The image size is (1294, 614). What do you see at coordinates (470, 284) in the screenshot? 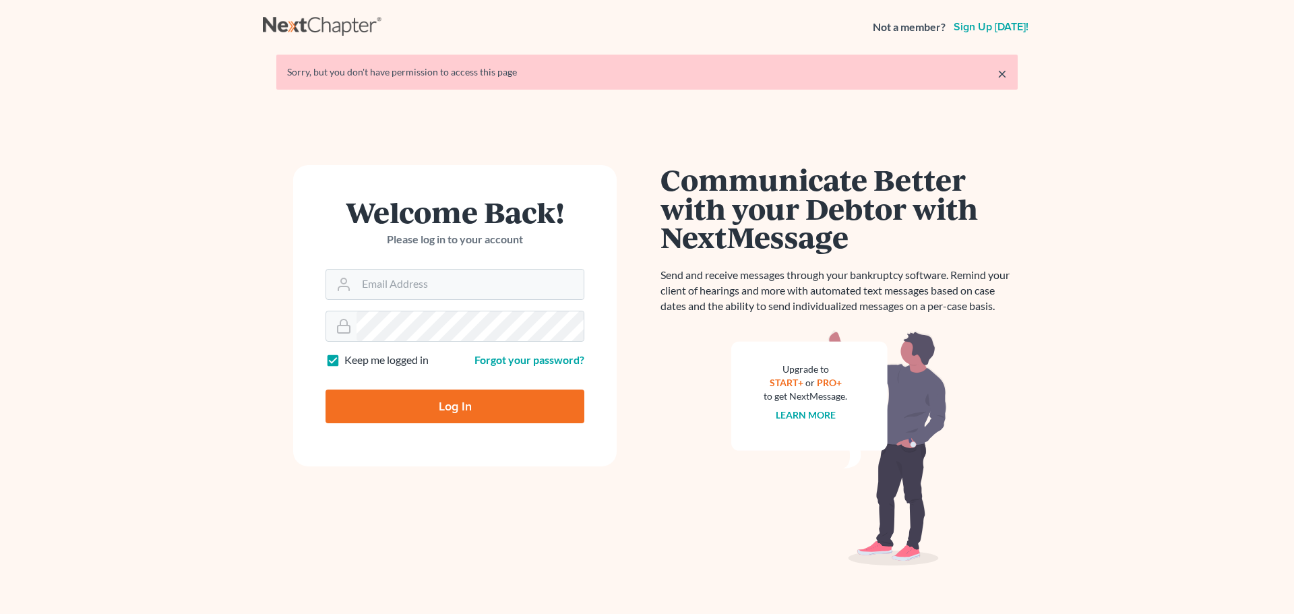
I see `input: Email Address` at bounding box center [470, 284].